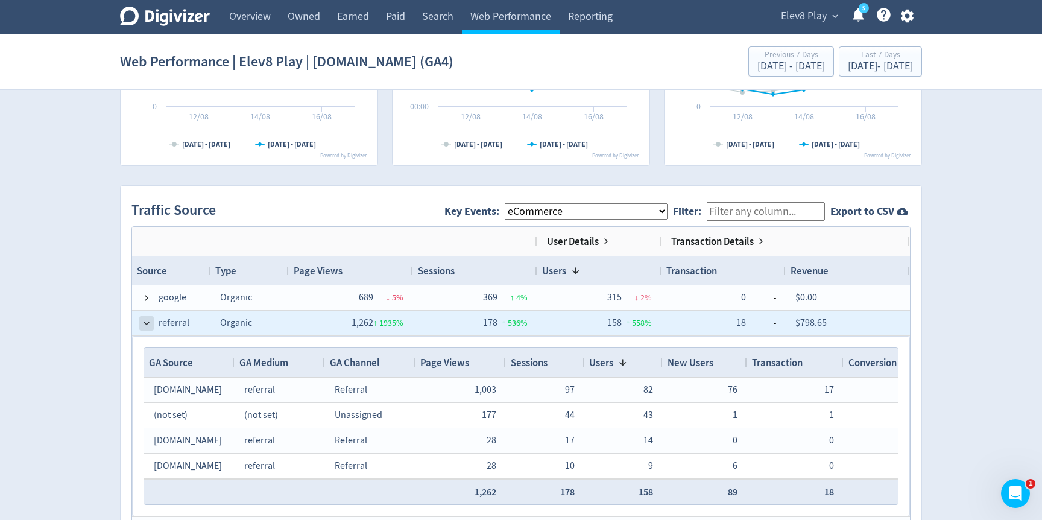  What do you see at coordinates (570, 415) in the screenshot?
I see `span: 44` at bounding box center [570, 415].